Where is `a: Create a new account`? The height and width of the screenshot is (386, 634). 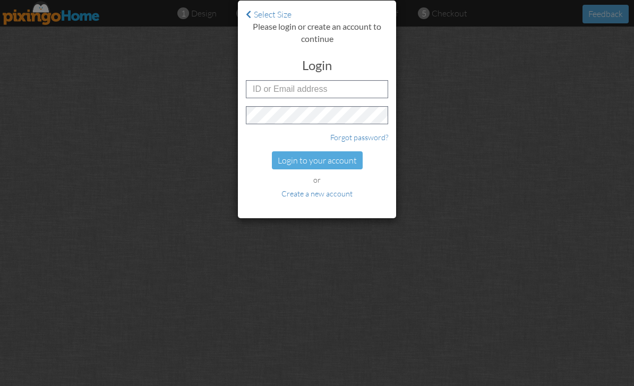
a: Create a new account is located at coordinates (317, 193).